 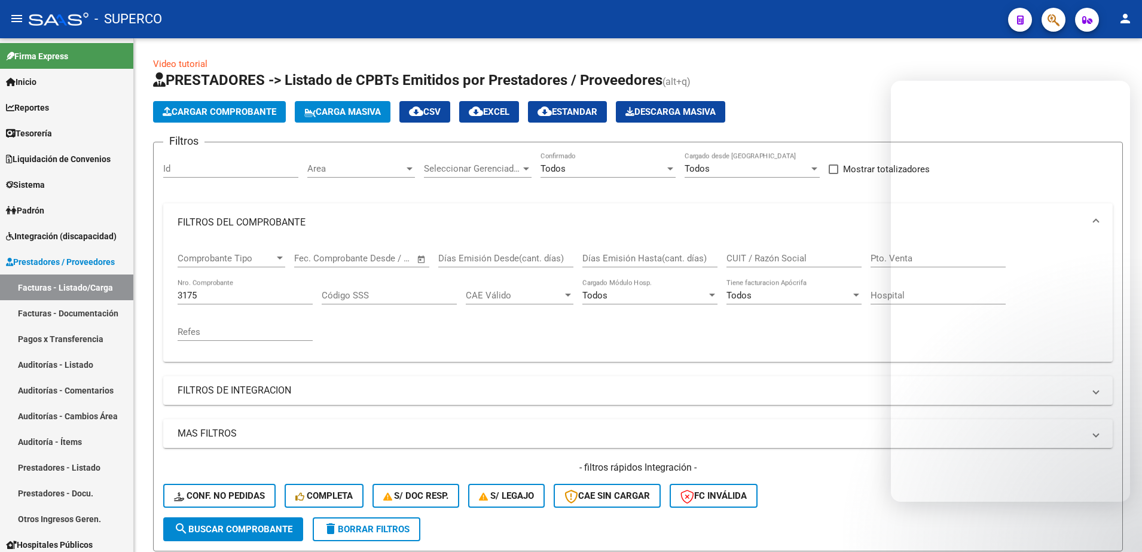 What do you see at coordinates (184, 141) in the screenshot?
I see `h3: Filtros` at bounding box center [184, 141].